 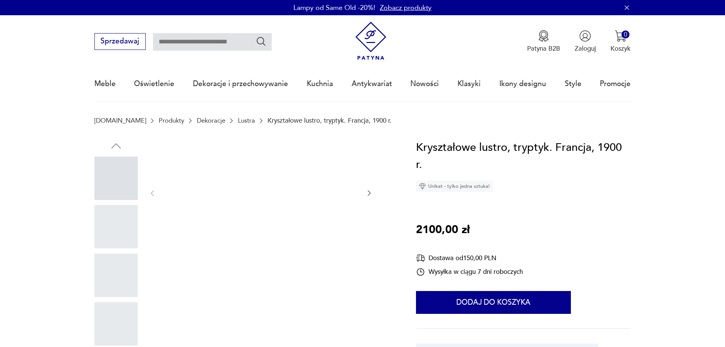 What do you see at coordinates (424, 84) in the screenshot?
I see `a: Nowości` at bounding box center [424, 84].